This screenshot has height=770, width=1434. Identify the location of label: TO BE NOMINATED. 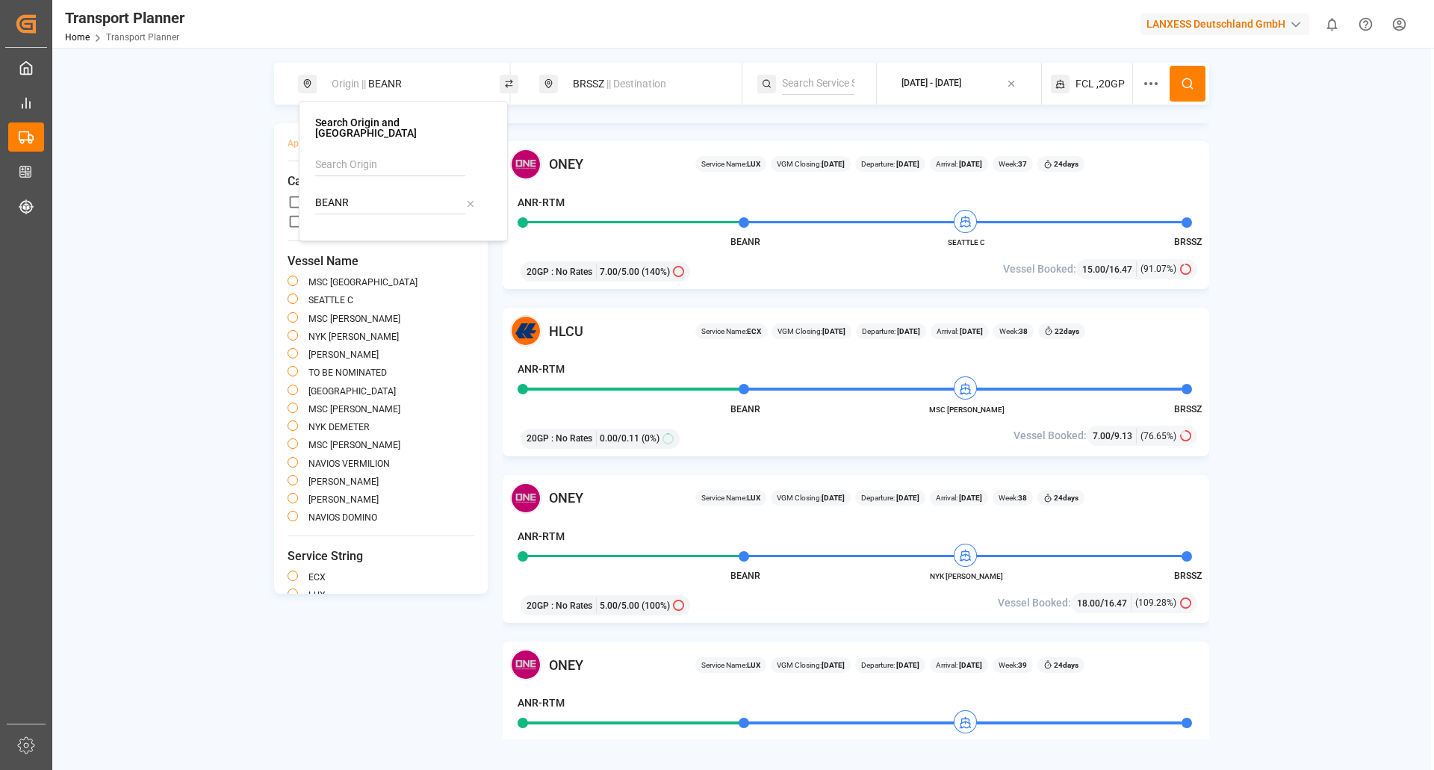
(347, 373).